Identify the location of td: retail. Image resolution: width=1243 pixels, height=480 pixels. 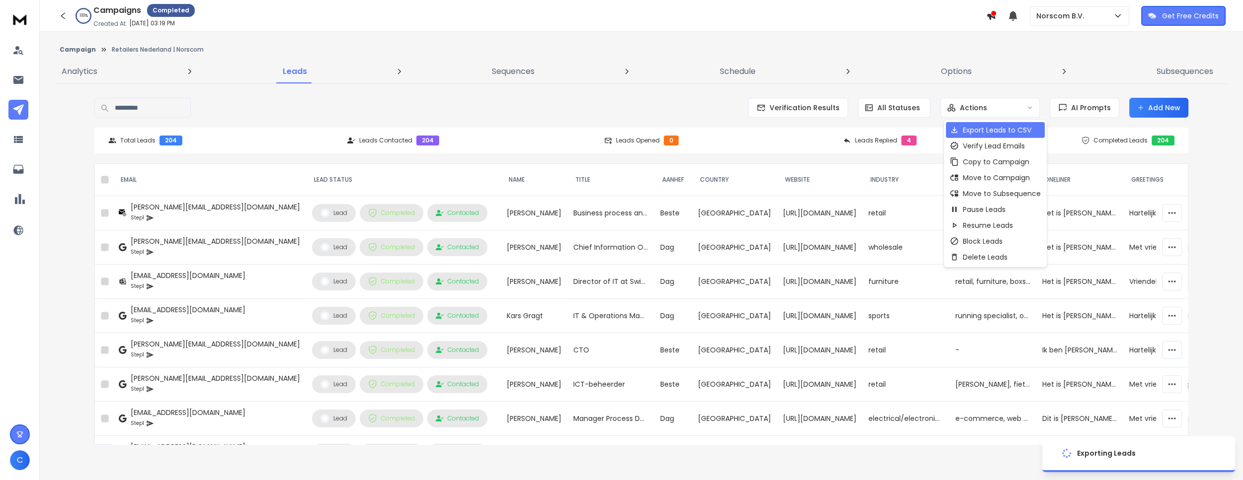
(906, 213).